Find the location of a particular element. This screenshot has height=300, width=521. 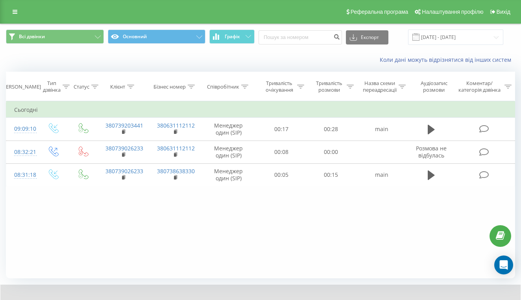

div: 09:09:10 is located at coordinates (22, 129).